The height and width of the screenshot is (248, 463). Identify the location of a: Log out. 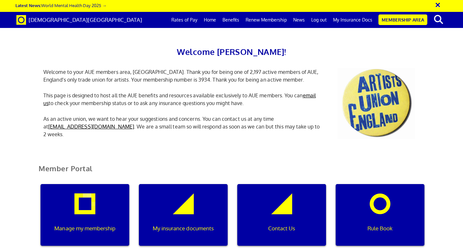
(319, 20).